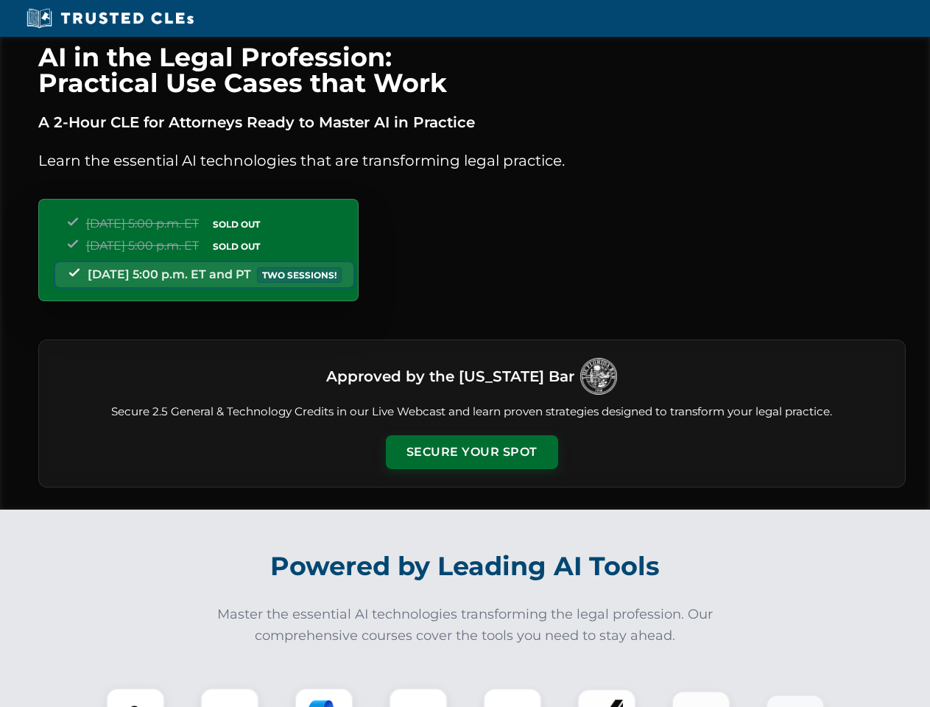  What do you see at coordinates (110, 18) in the screenshot?
I see `img: Trusted CLEs` at bounding box center [110, 18].